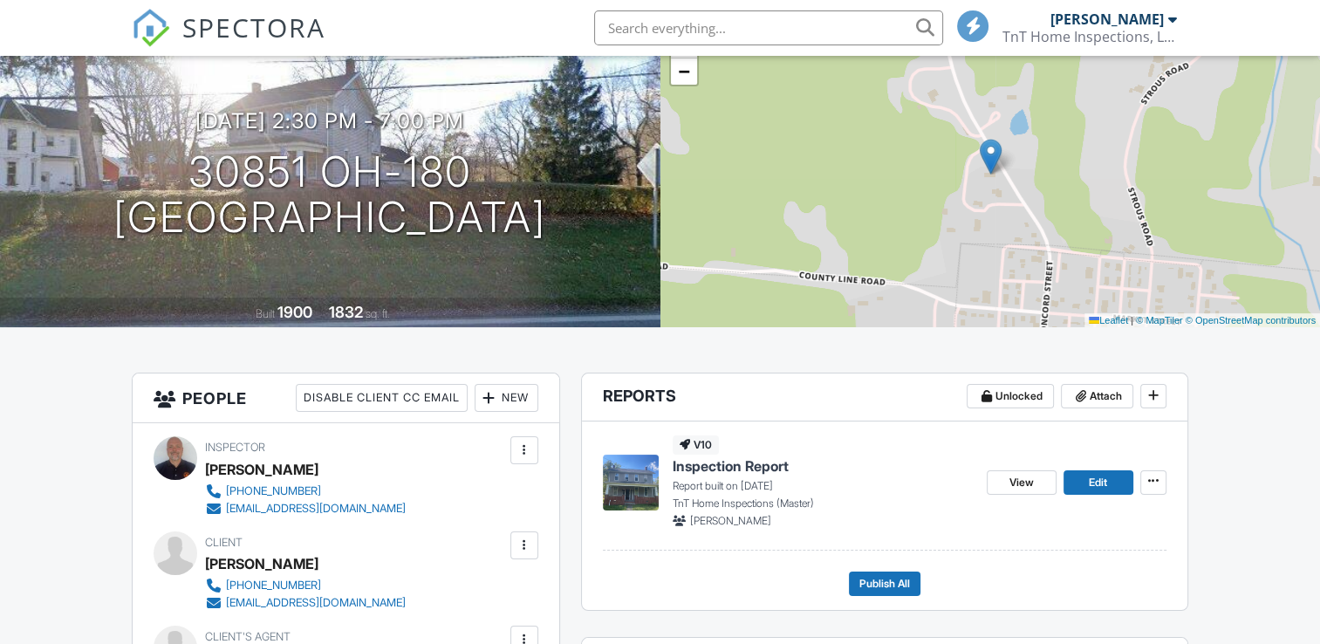 Image resolution: width=1320 pixels, height=644 pixels. I want to click on div: 1900, so click(295, 311).